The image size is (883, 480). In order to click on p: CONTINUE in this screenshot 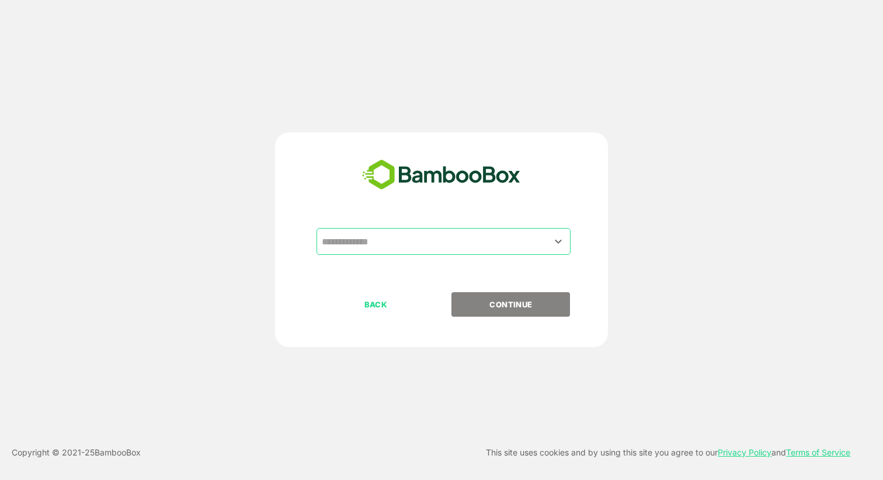, I will do `click(511, 305)`.